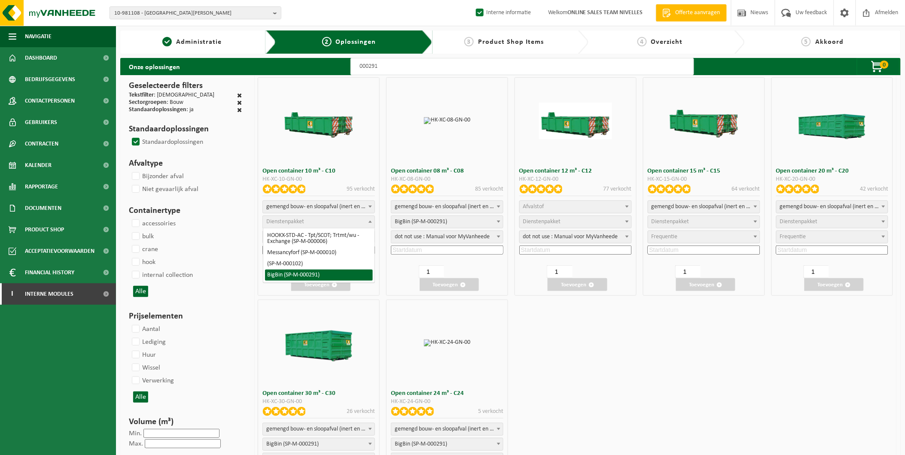 Image resolution: width=905 pixels, height=455 pixels. Describe the element at coordinates (361, 412) in the screenshot. I see `p: 26 verkocht` at that location.